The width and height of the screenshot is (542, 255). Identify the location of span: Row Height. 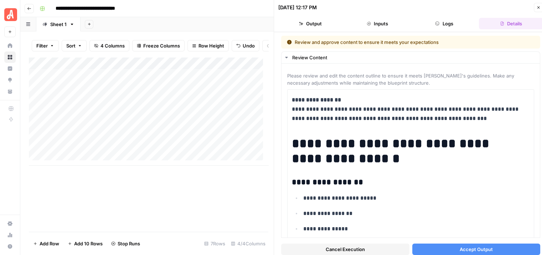
(211, 46).